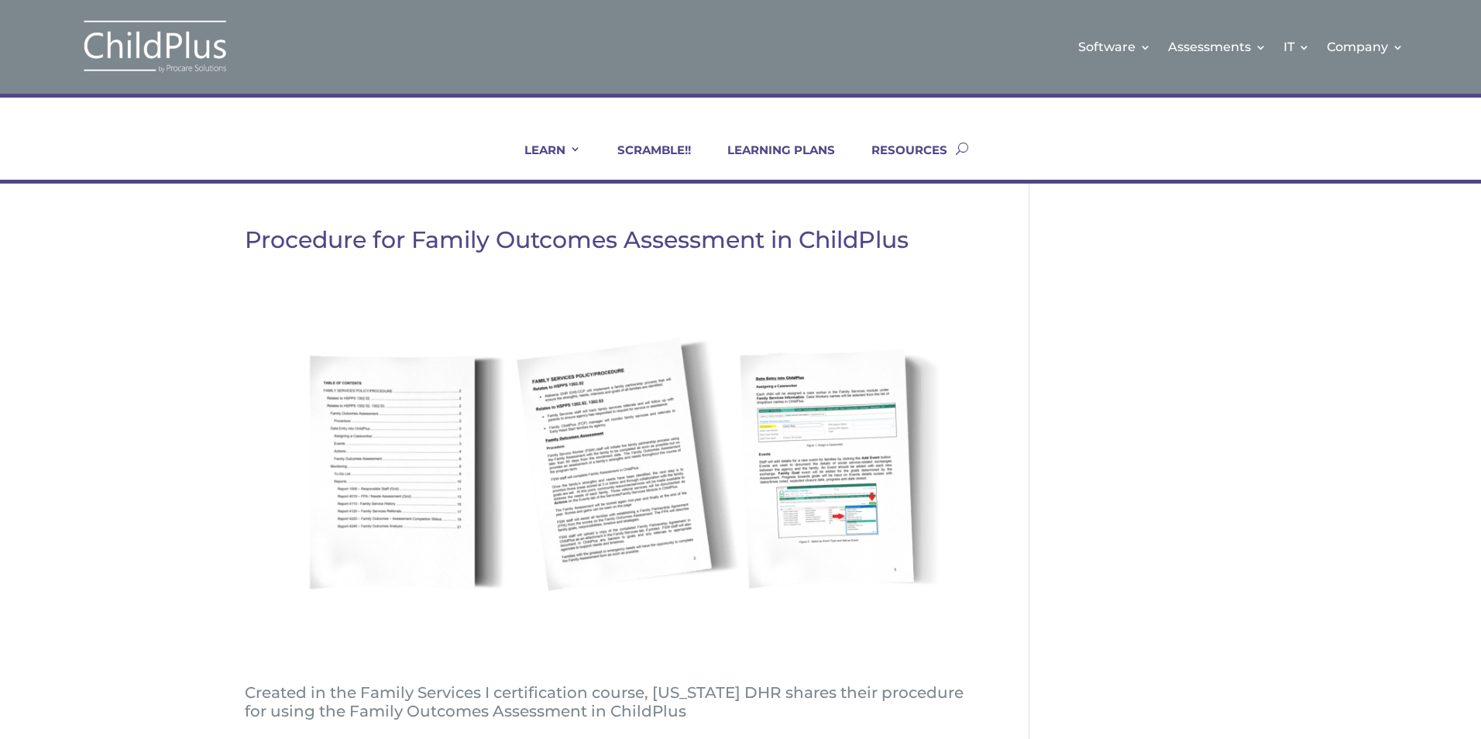 The width and height of the screenshot is (1481, 739). Describe the element at coordinates (645, 161) in the screenshot. I see `a: SCRAMBLE!!` at that location.